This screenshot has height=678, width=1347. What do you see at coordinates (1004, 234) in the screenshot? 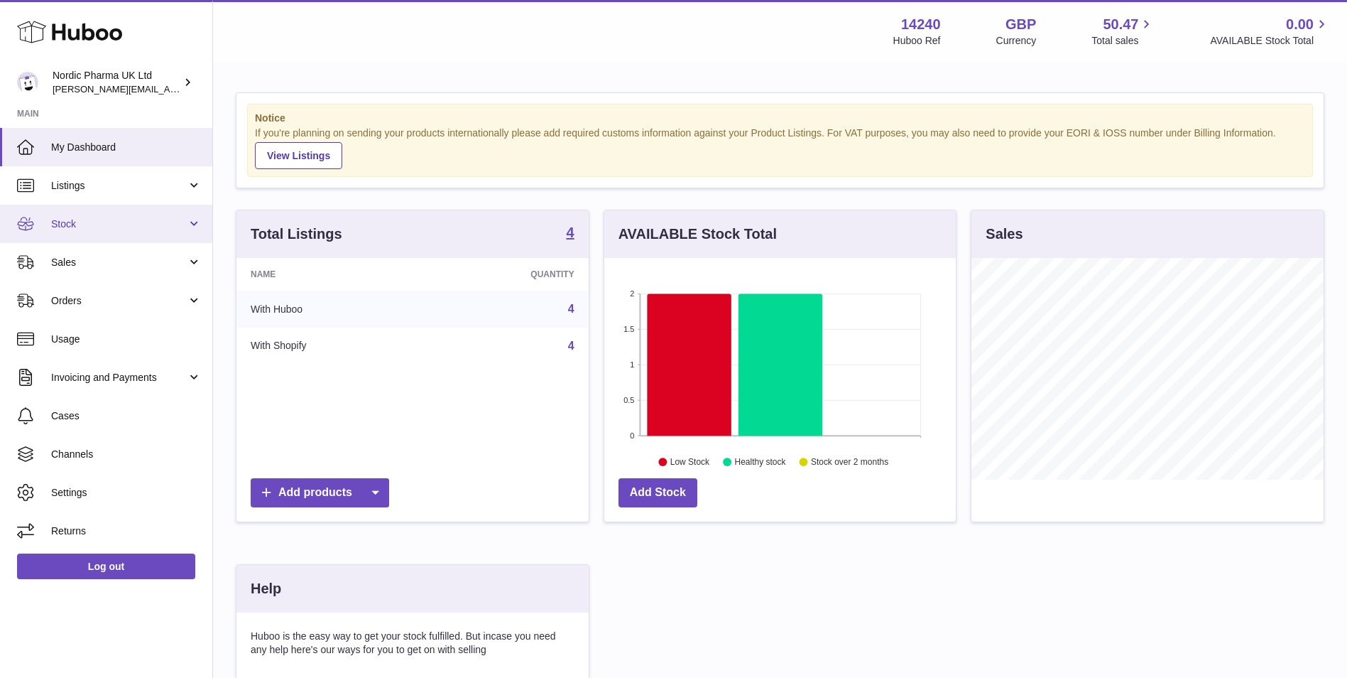
I see `h3: Sales` at bounding box center [1004, 234].